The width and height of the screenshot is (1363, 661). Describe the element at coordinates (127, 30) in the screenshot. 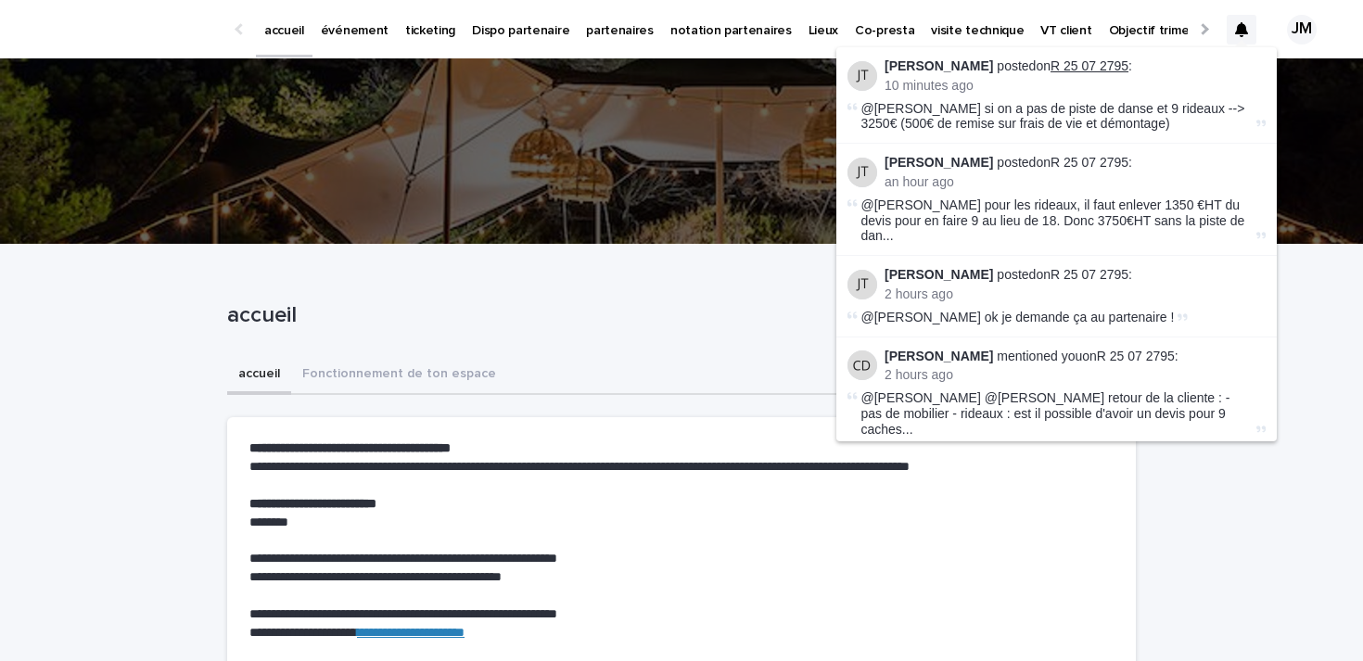

I see `img: Ls34BcGeRexTGTNfXpUC` at that location.